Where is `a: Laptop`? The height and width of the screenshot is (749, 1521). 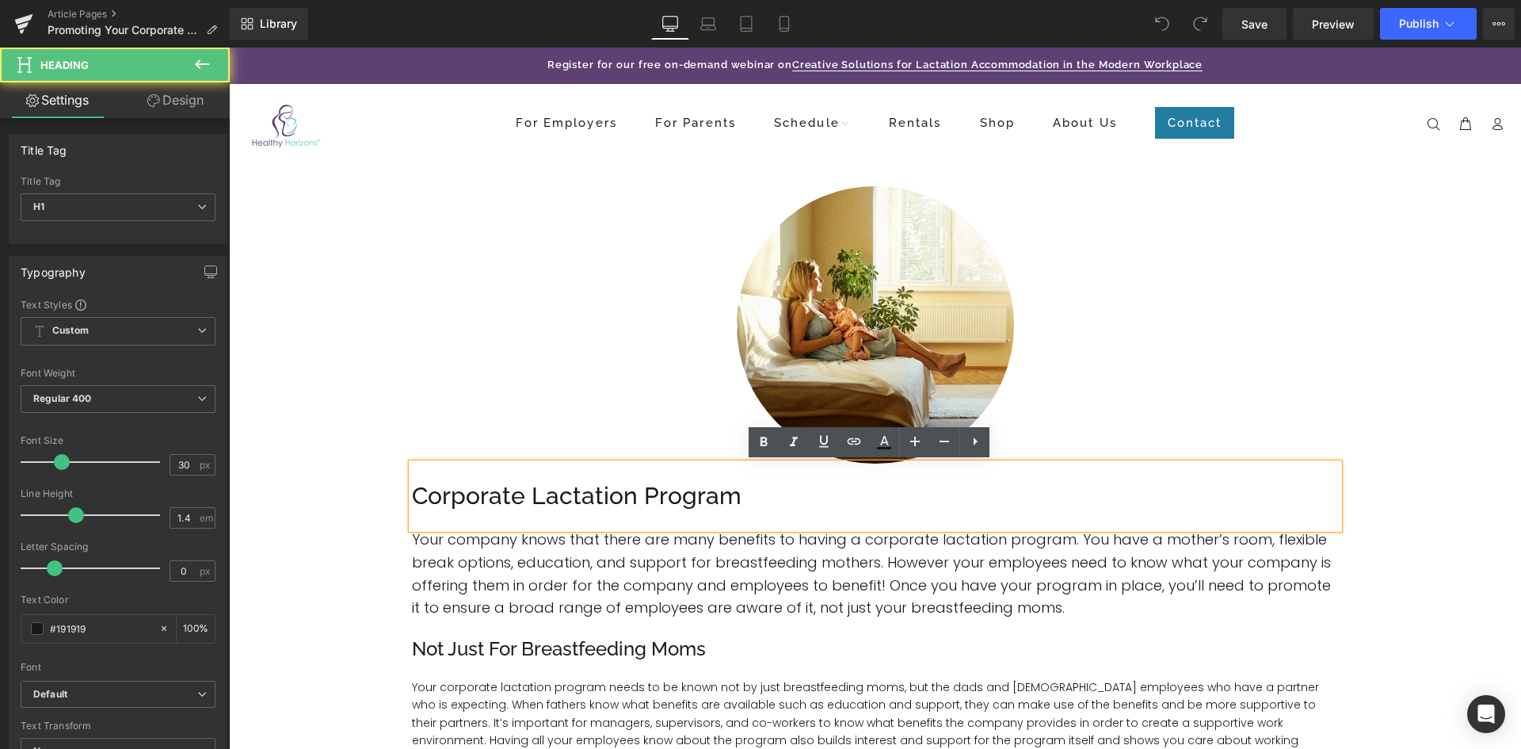 a: Laptop is located at coordinates (708, 24).